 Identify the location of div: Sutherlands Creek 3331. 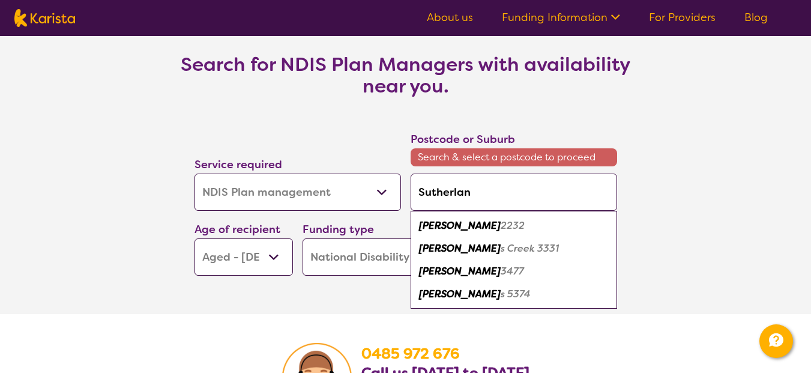
(514, 249).